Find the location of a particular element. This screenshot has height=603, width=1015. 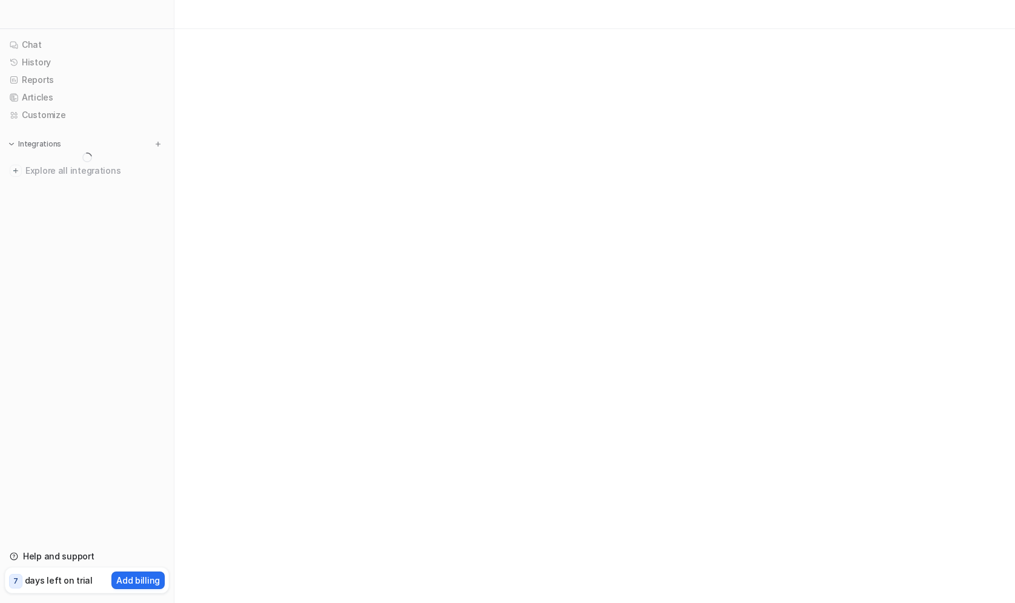

a: Reports is located at coordinates (87, 80).